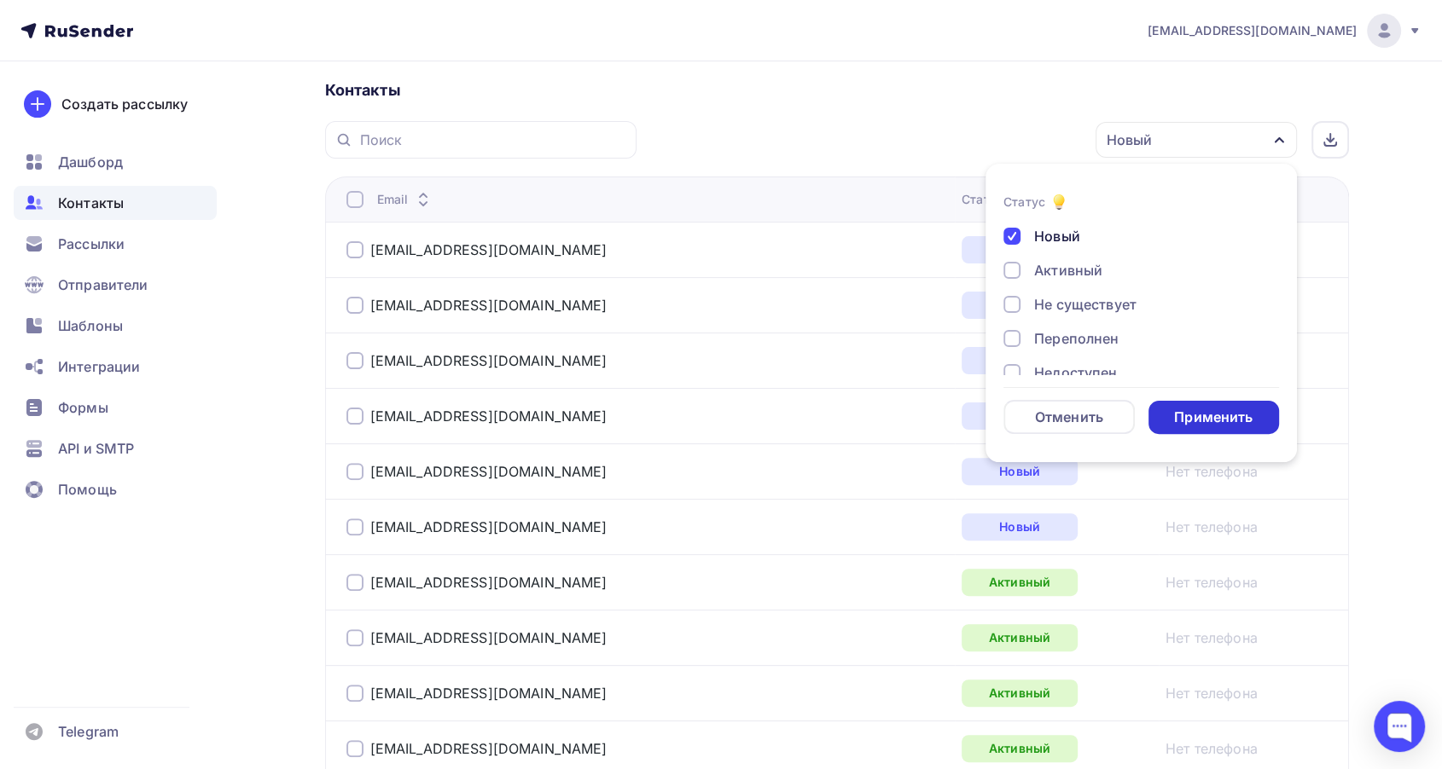  What do you see at coordinates (493, 140) in the screenshot?
I see `input: Поиск` at bounding box center [493, 140].